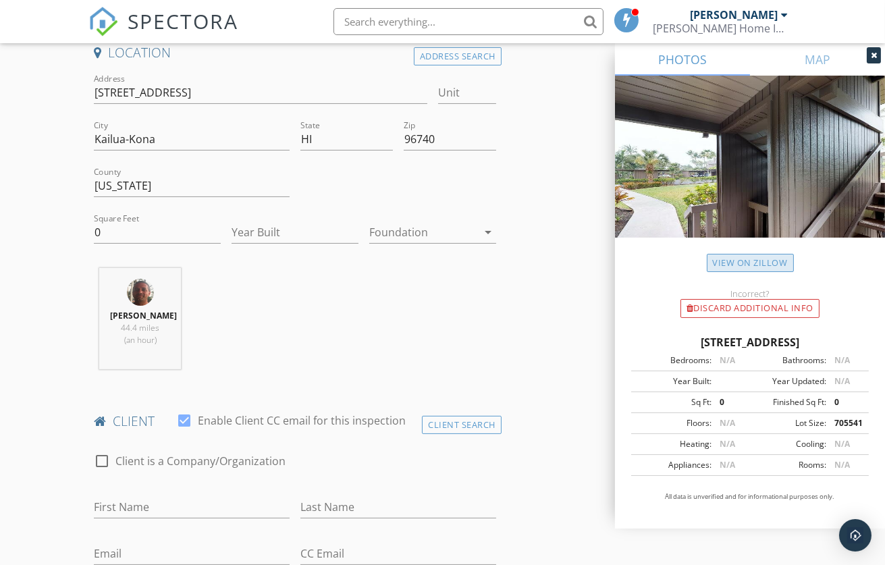  I want to click on a: MAP, so click(818, 59).